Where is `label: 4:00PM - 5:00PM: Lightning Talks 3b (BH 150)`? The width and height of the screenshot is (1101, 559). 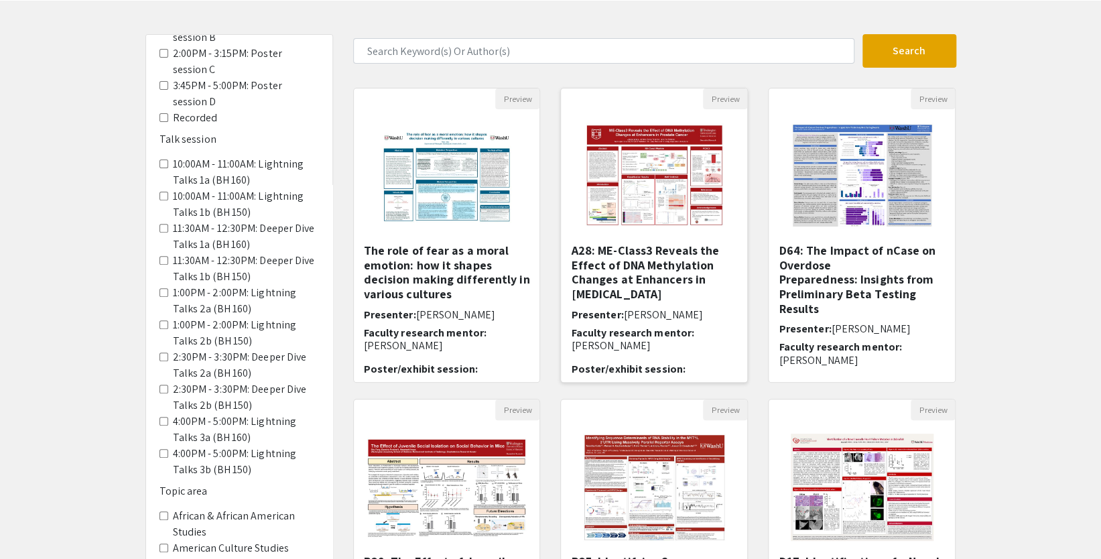
label: 4:00PM - 5:00PM: Lightning Talks 3b (BH 150) is located at coordinates (246, 462).